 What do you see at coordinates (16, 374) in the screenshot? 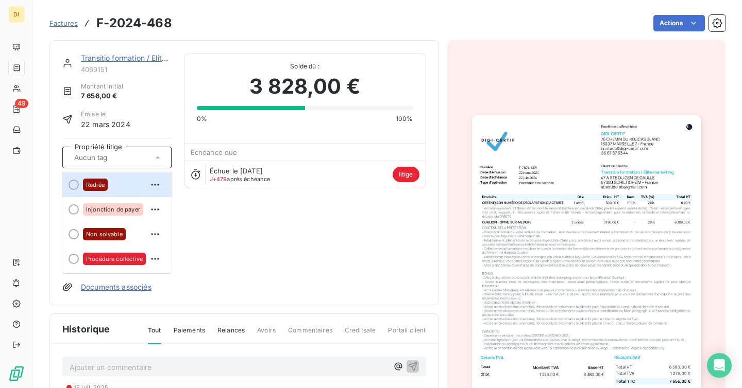
I see `img: Logo LeanPay` at bounding box center [16, 374].